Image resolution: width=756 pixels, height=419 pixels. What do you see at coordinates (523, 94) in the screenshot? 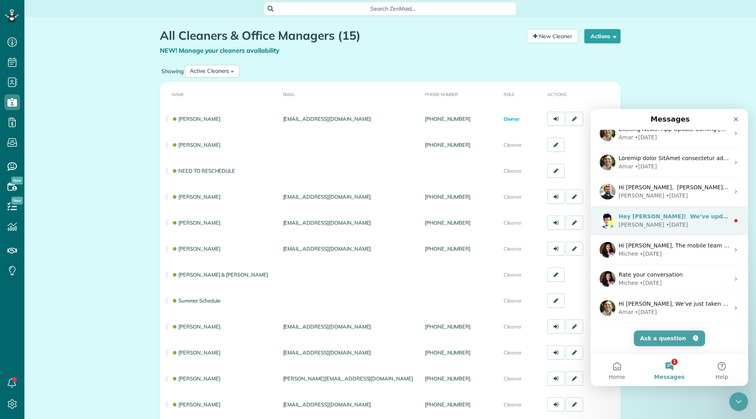
I see `th: Role` at bounding box center [523, 94].